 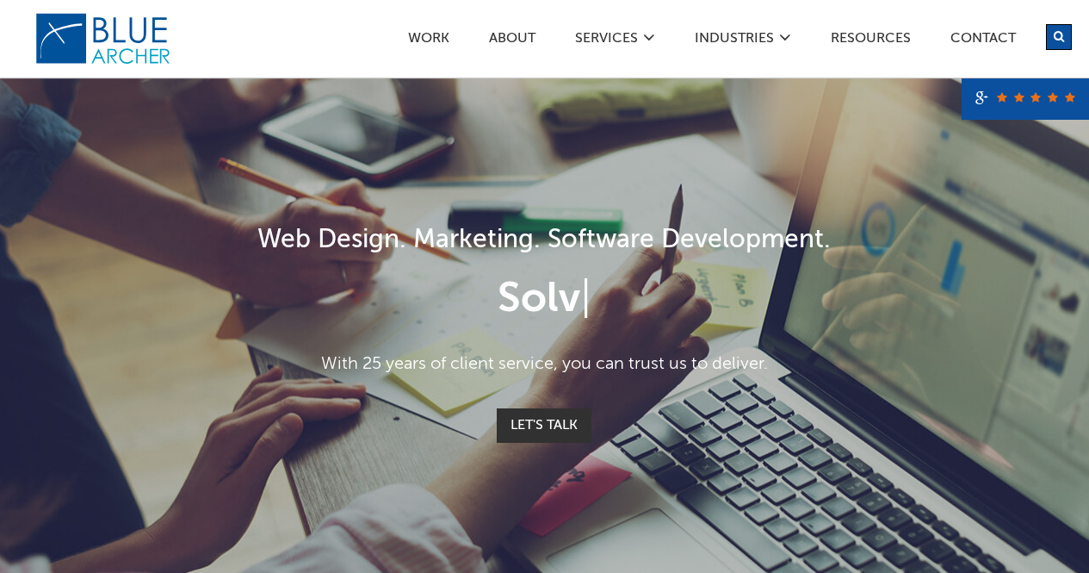 I want to click on a: Industries, so click(x=735, y=40).